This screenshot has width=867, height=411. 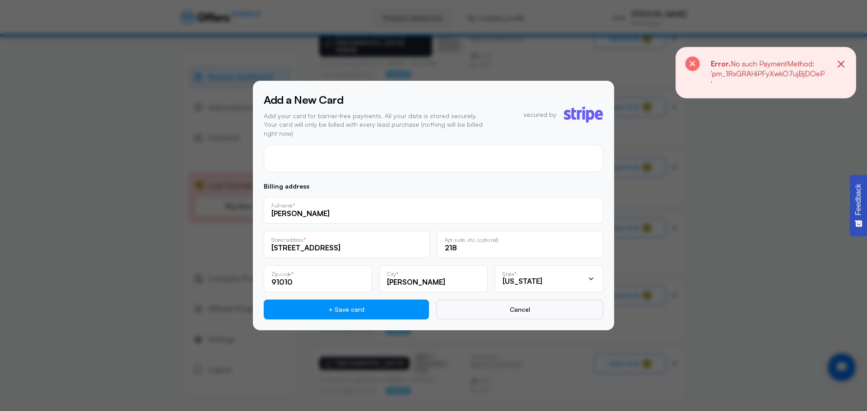 What do you see at coordinates (391, 274) in the screenshot?
I see `p: City` at bounding box center [391, 274].